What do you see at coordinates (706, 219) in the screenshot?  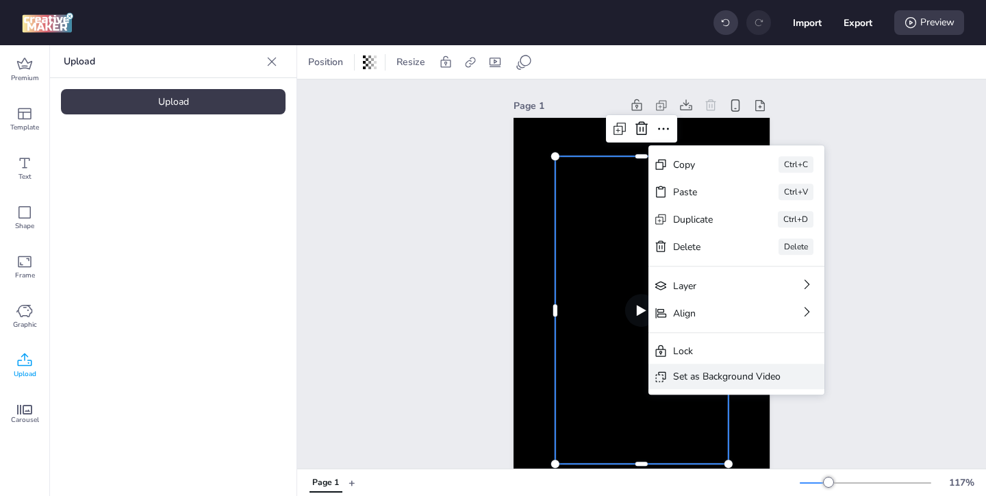 I see `div: Duplicate` at bounding box center [706, 219].